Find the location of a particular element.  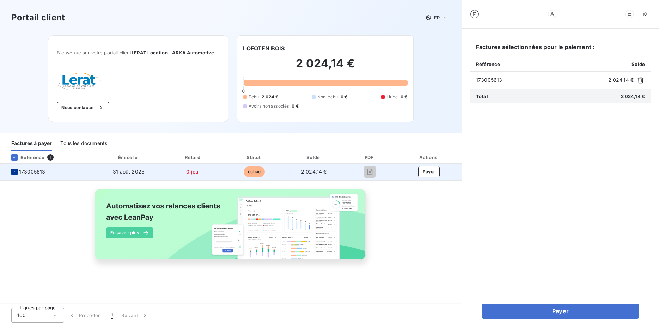

button: Suivant is located at coordinates (135, 315).